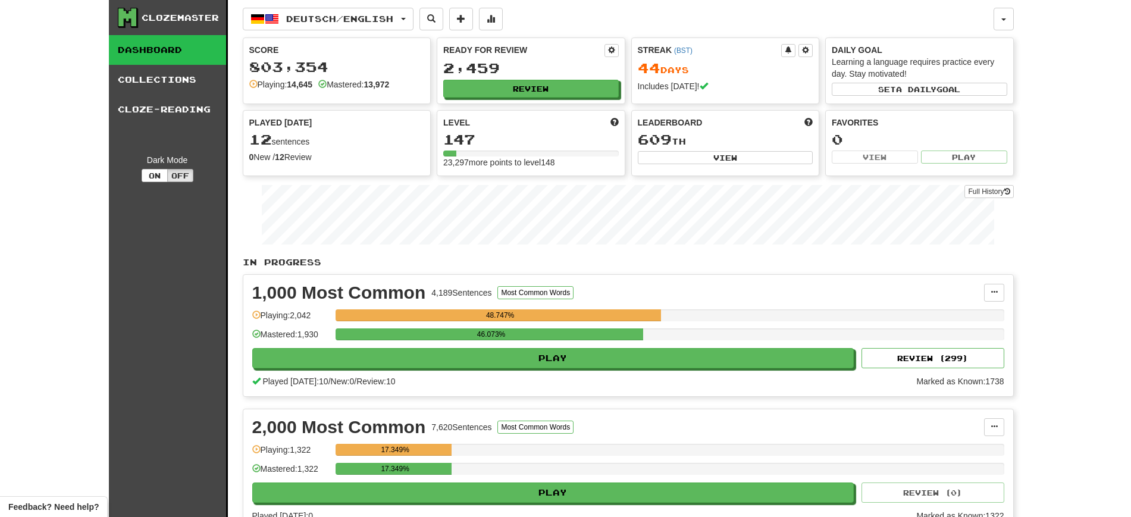 This screenshot has width=1131, height=517. Describe the element at coordinates (491, 19) in the screenshot. I see `button: More stats` at that location.